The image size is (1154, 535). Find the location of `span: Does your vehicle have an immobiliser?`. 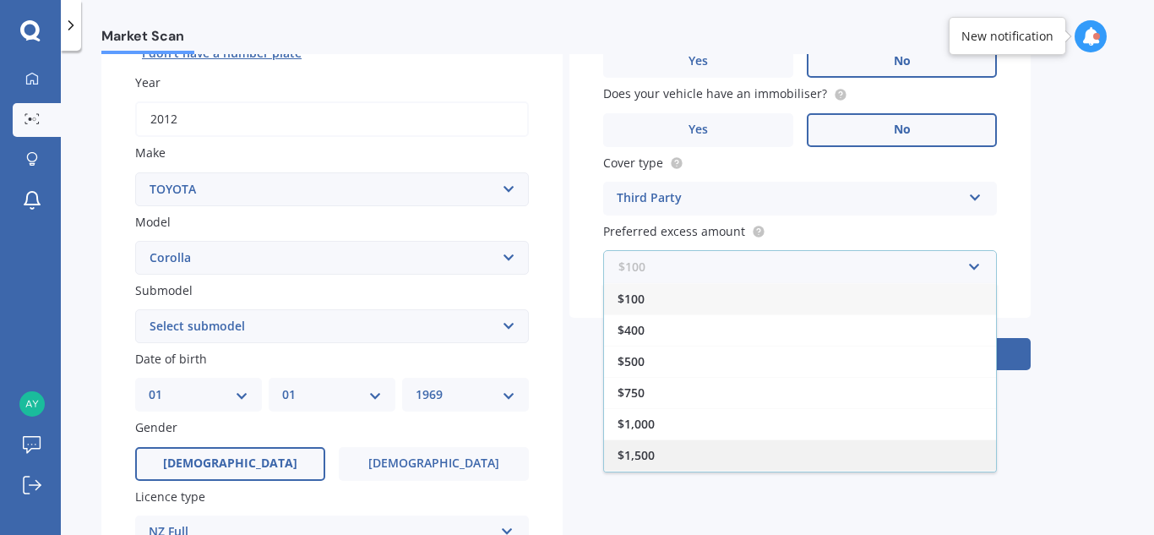

span: Does your vehicle have an immobiliser? is located at coordinates (715, 94).